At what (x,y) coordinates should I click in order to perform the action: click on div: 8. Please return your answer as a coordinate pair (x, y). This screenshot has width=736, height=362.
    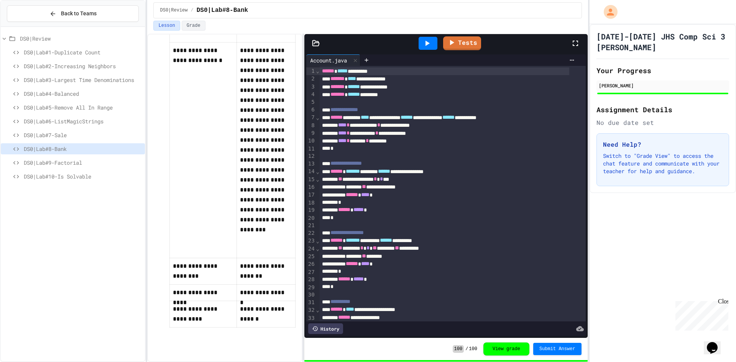
    Looking at the image, I should click on (311, 126).